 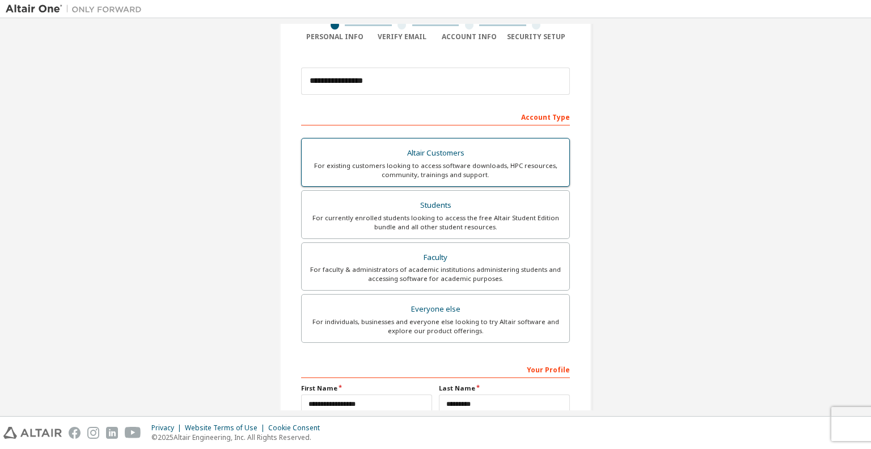 I want to click on div: Personal Info, so click(x=335, y=37).